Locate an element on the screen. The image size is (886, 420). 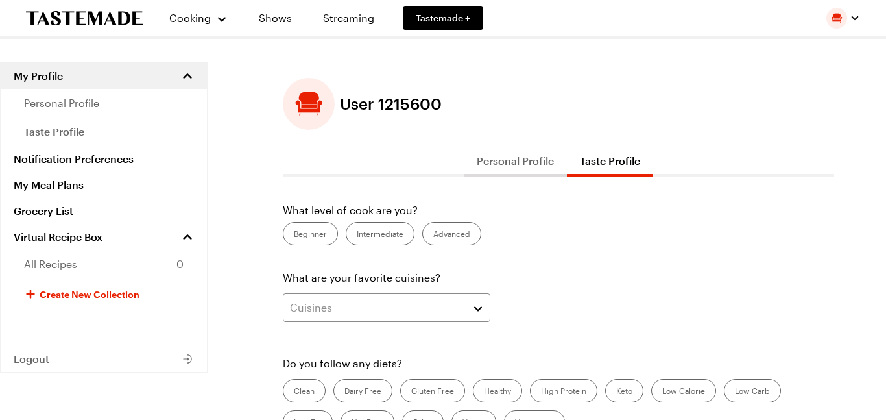
a: Virtual Recipe Box is located at coordinates (104, 237).